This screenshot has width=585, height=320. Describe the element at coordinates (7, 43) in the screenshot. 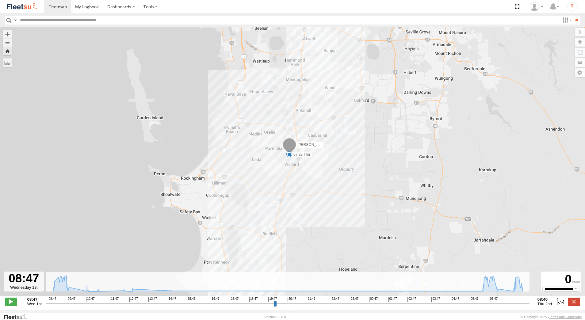

I see `button: Zoom out` at that location.